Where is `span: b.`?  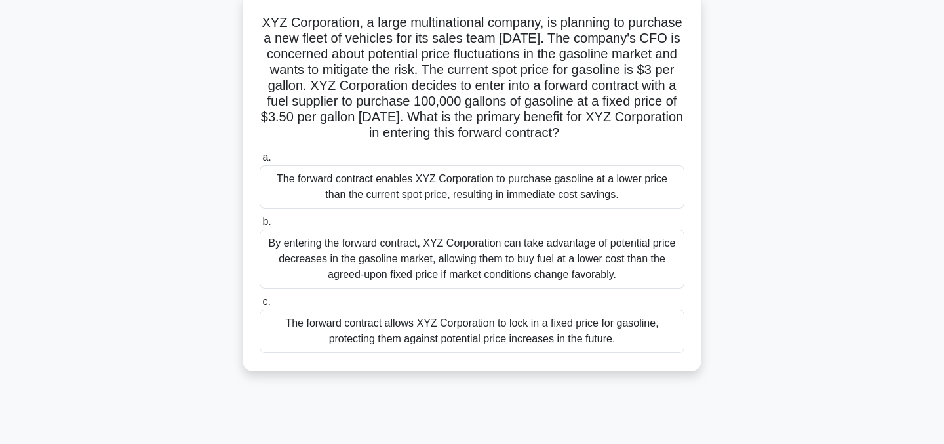
span: b. is located at coordinates (266, 221).